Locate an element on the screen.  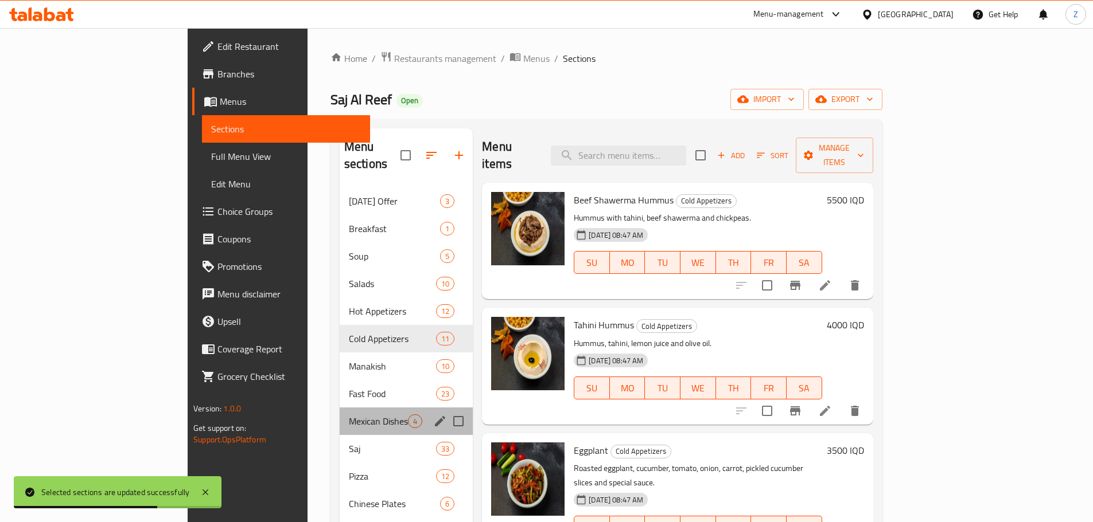
button: TU is located at coordinates (662, 263).